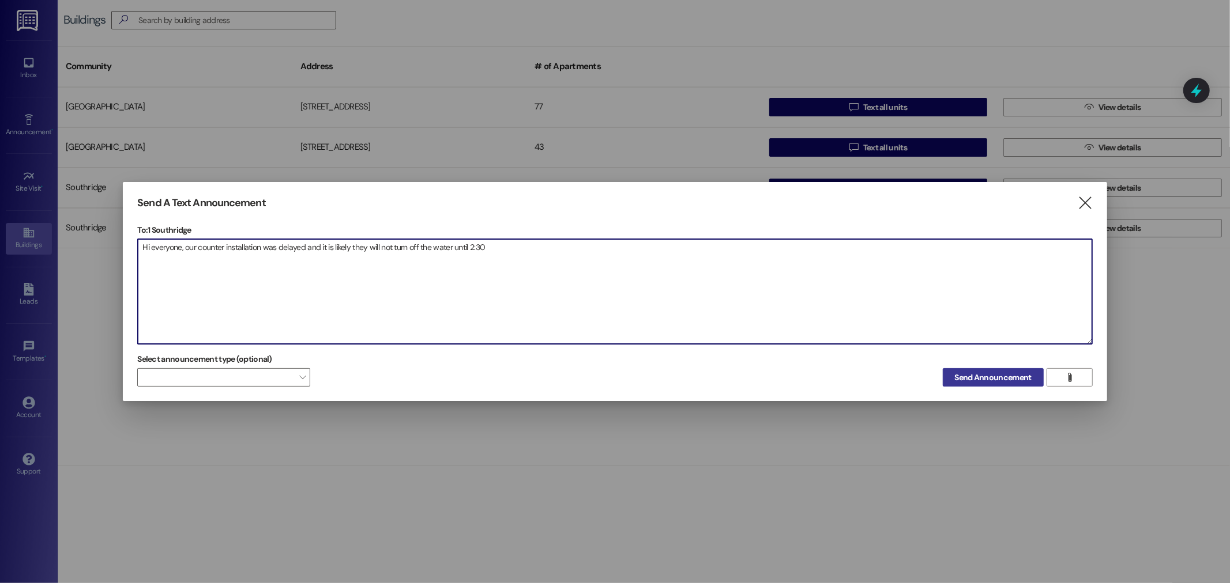 This screenshot has height=583, width=1230. Describe the element at coordinates (205, 359) in the screenshot. I see `label: Select announcement type (optional)` at that location.